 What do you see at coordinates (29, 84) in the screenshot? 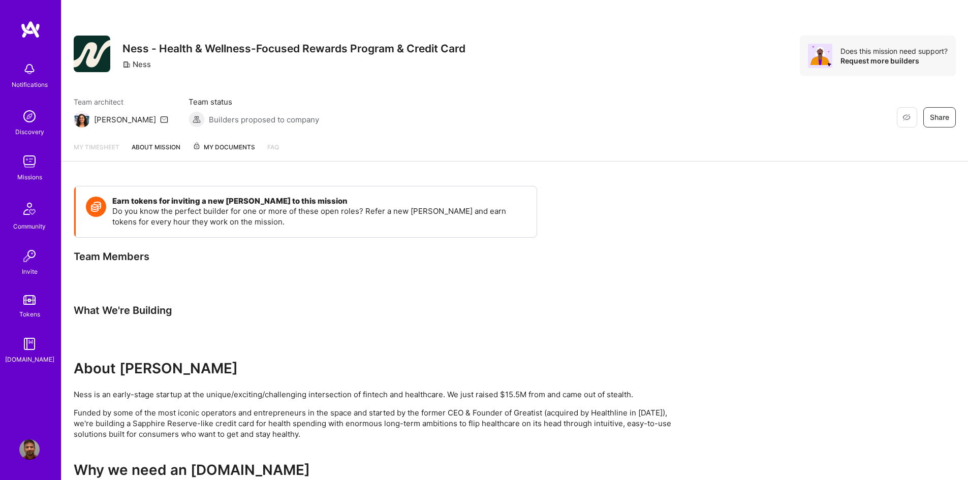
I see `div: Notifications` at bounding box center [29, 84].